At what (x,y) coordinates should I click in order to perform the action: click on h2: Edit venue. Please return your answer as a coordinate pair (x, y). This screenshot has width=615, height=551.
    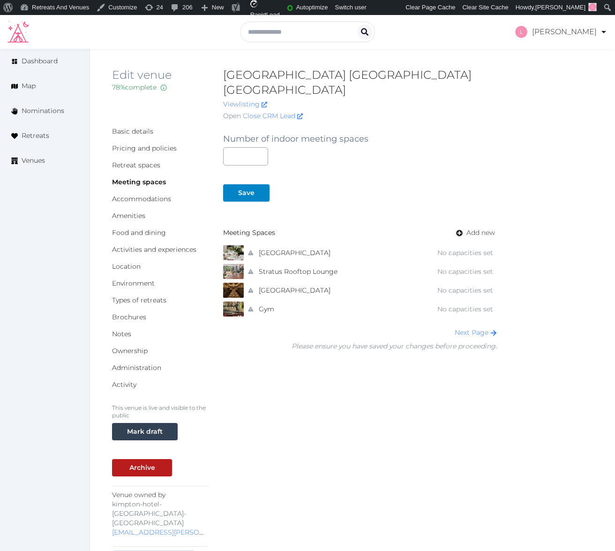
    Looking at the image, I should click on (160, 75).